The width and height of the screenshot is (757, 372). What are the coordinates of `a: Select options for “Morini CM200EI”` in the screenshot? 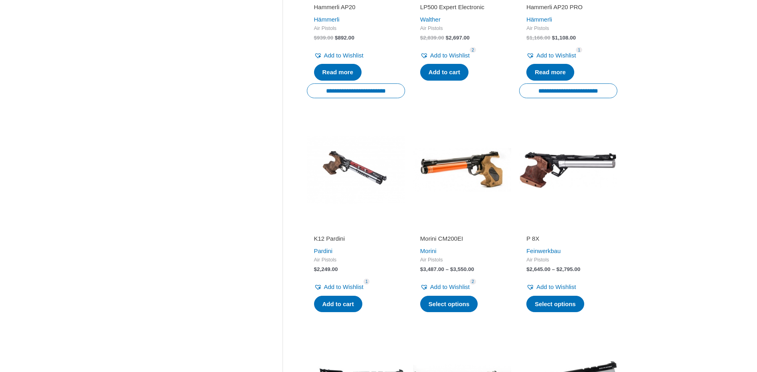 It's located at (449, 304).